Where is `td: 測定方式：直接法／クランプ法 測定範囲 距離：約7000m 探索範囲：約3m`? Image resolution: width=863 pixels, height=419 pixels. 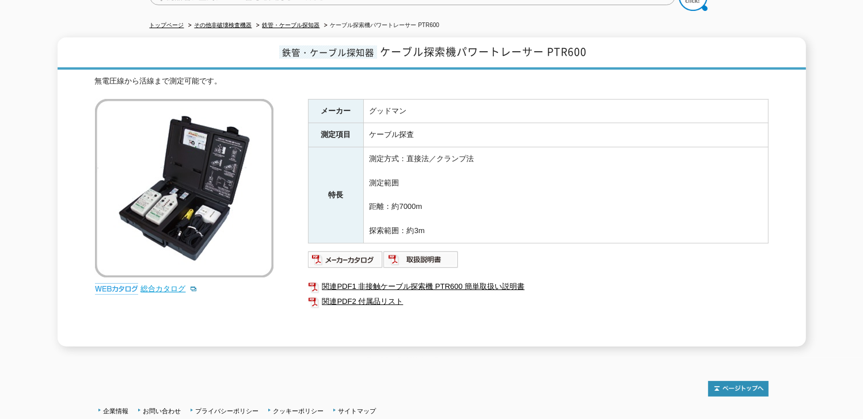
td: 測定方式：直接法／クランプ法 測定範囲 距離：約7000m 探索範囲：約3m is located at coordinates (566, 195).